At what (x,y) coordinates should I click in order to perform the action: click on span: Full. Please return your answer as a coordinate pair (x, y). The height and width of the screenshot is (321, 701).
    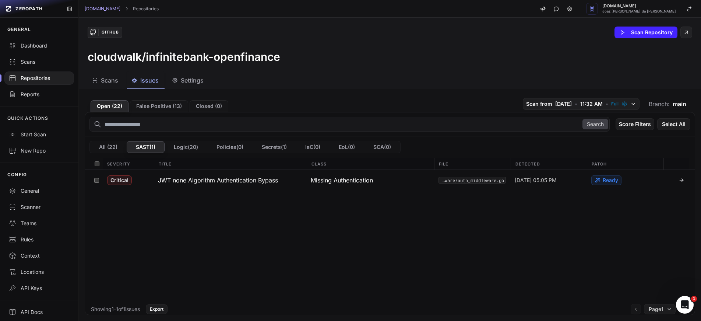
    Looking at the image, I should click on (615, 104).